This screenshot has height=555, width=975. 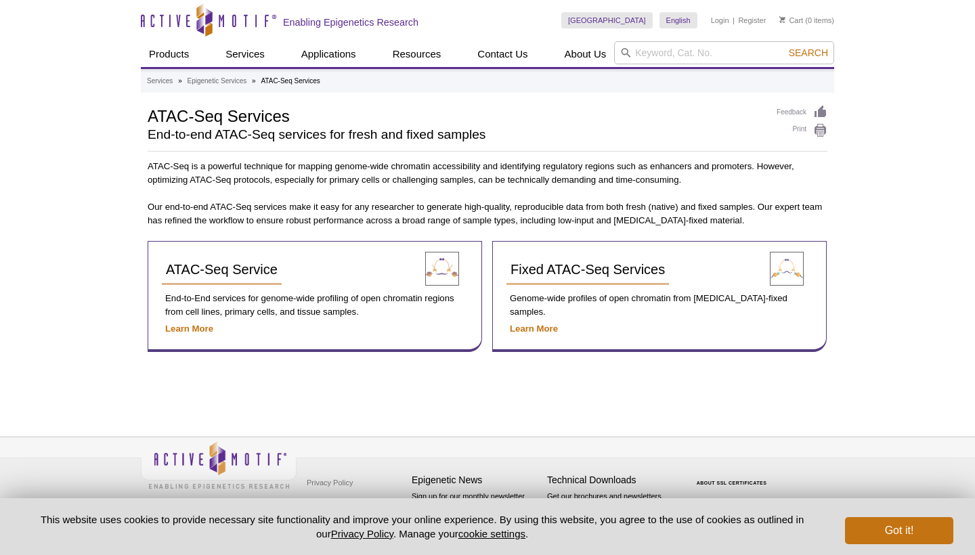 I want to click on a: Resources, so click(x=417, y=54).